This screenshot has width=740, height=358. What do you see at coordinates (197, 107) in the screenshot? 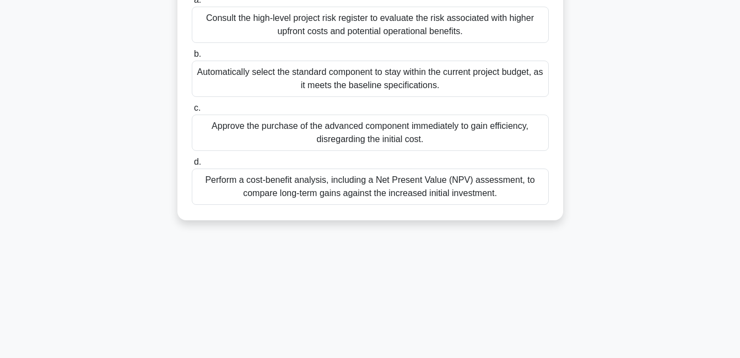
I see `span: c.` at bounding box center [197, 107].